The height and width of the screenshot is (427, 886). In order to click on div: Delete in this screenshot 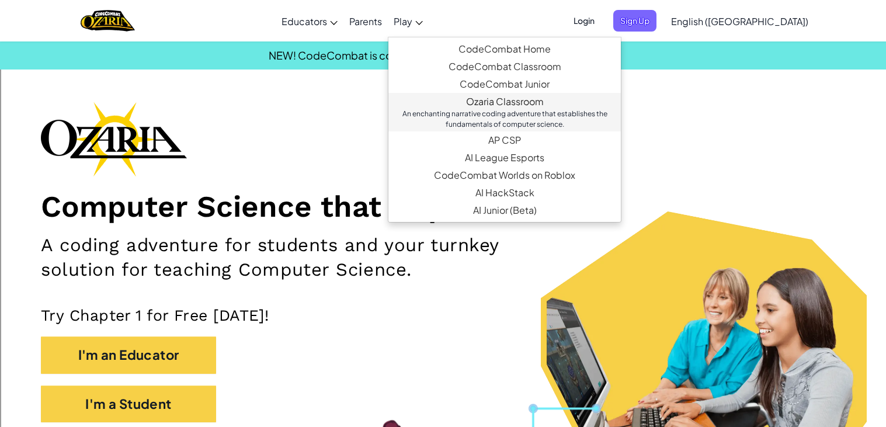, I will do `click(443, 41)`.